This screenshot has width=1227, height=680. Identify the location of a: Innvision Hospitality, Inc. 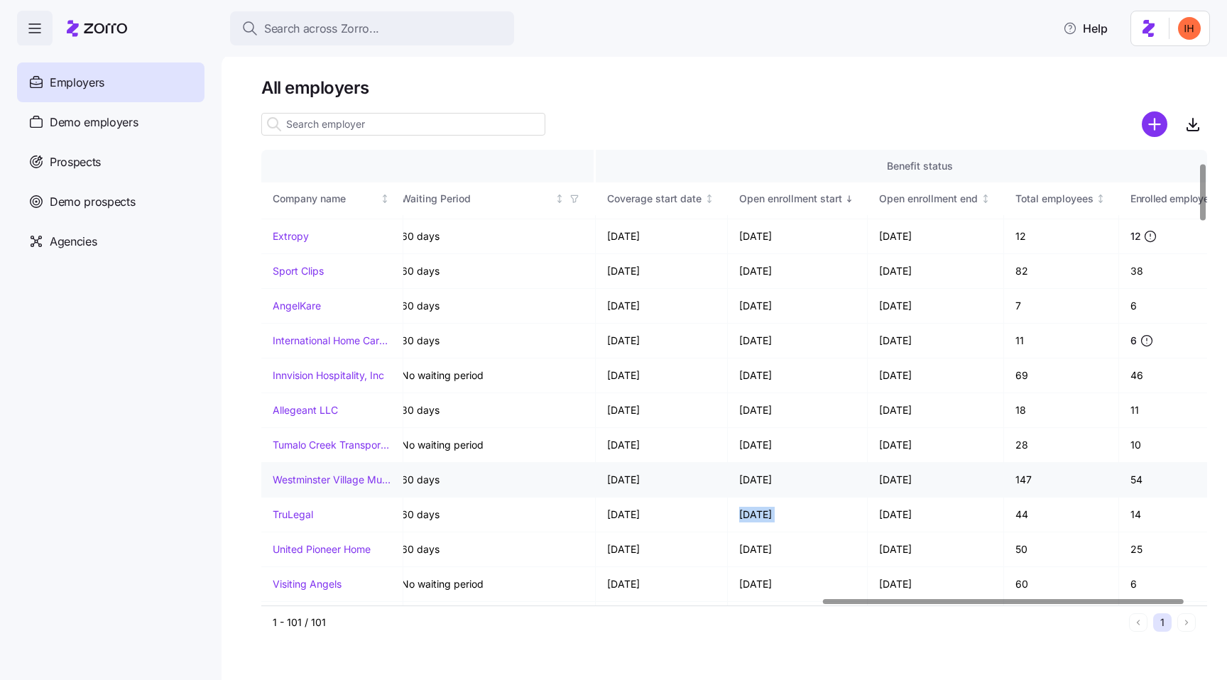
(328, 376).